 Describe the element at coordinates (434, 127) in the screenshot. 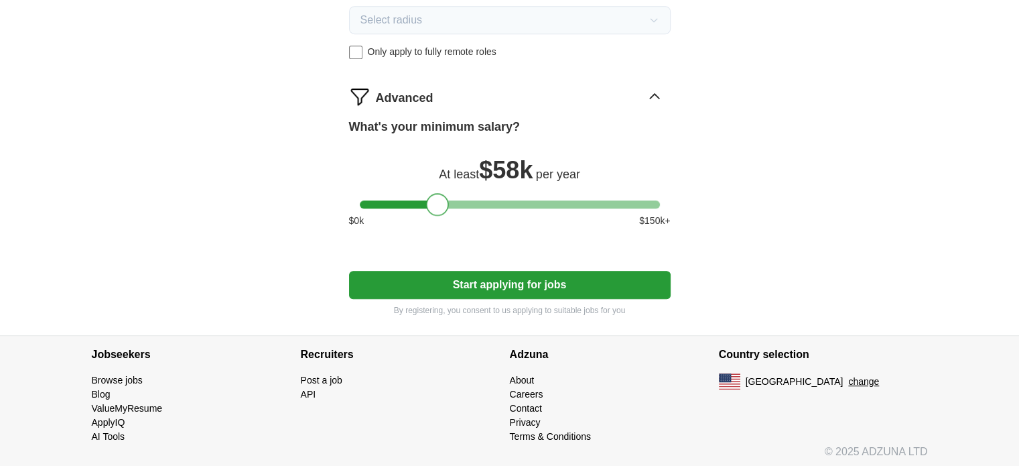

I see `label: What's your minimum salary?` at that location.